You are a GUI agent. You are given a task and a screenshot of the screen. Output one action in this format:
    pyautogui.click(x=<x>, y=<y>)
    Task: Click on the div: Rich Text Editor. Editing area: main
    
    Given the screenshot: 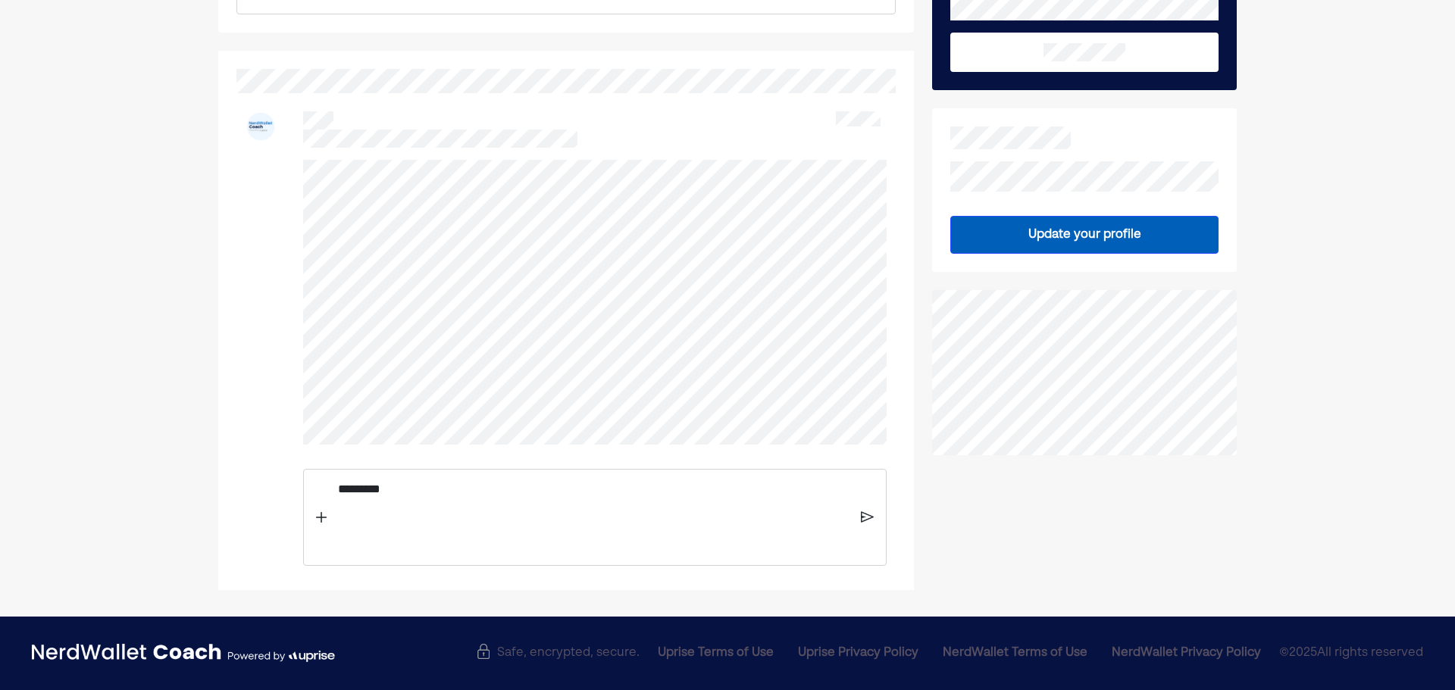 What is the action you would take?
    pyautogui.click(x=593, y=518)
    